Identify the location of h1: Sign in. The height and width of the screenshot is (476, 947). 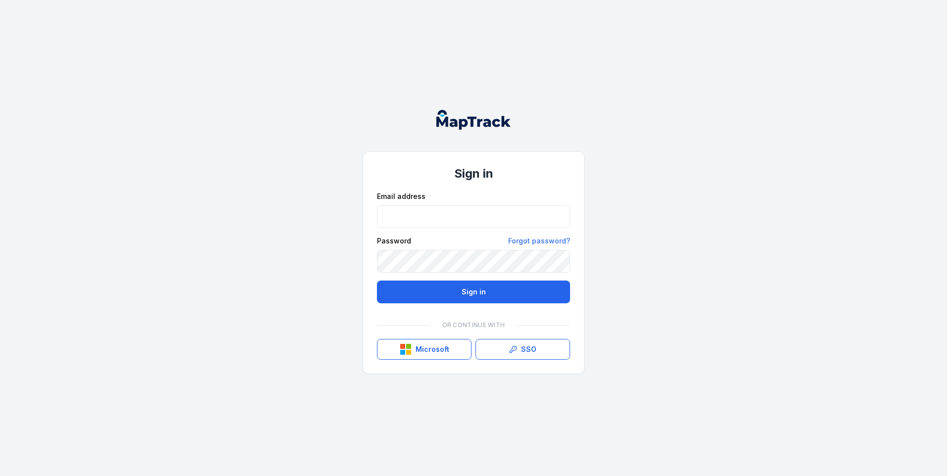
(473, 174).